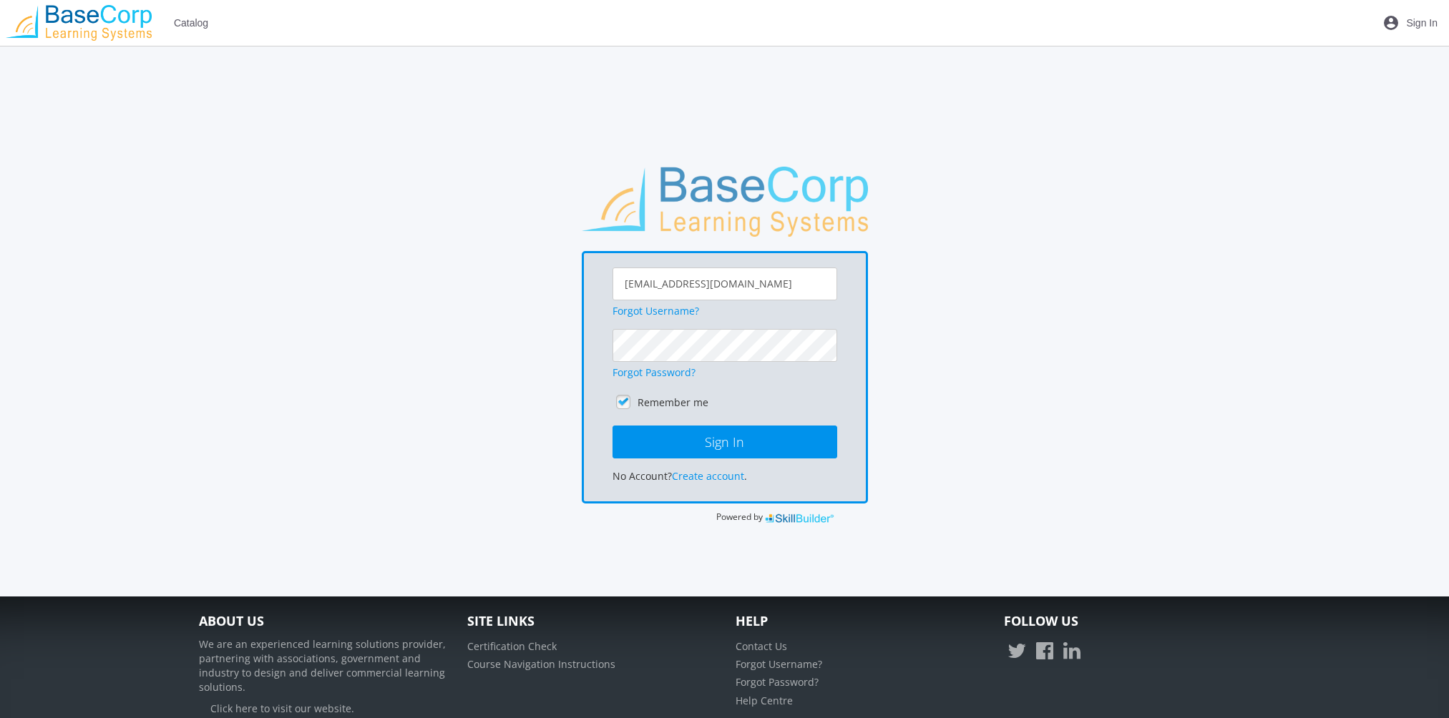 The width and height of the screenshot is (1449, 718). I want to click on span: Powered by, so click(739, 517).